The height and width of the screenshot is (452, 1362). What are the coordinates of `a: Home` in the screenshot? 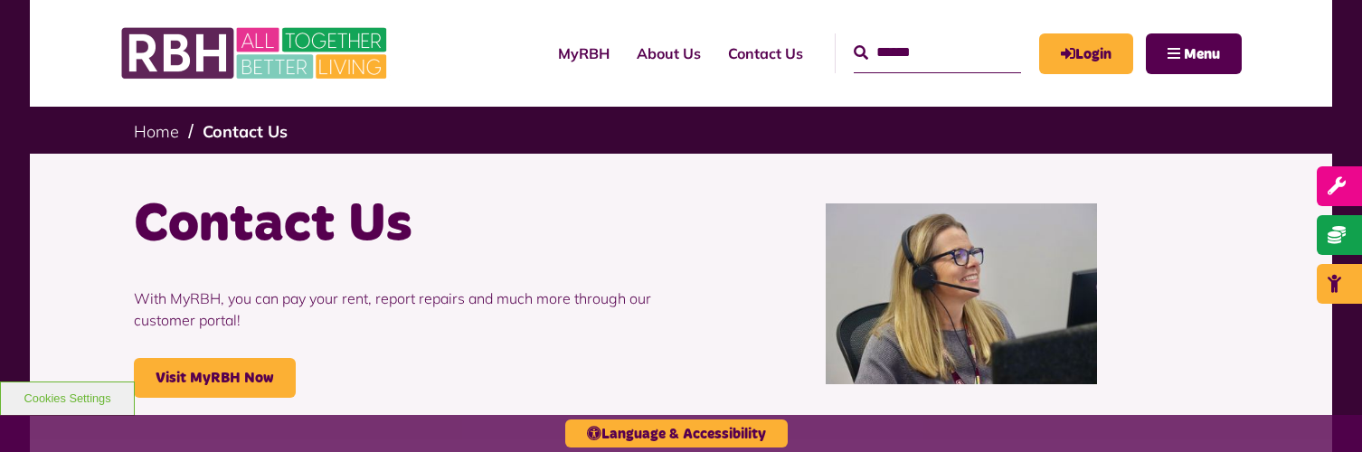 It's located at (157, 131).